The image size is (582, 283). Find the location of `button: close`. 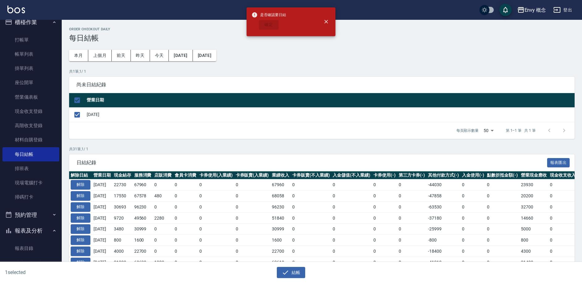

button: close is located at coordinates (326, 22).